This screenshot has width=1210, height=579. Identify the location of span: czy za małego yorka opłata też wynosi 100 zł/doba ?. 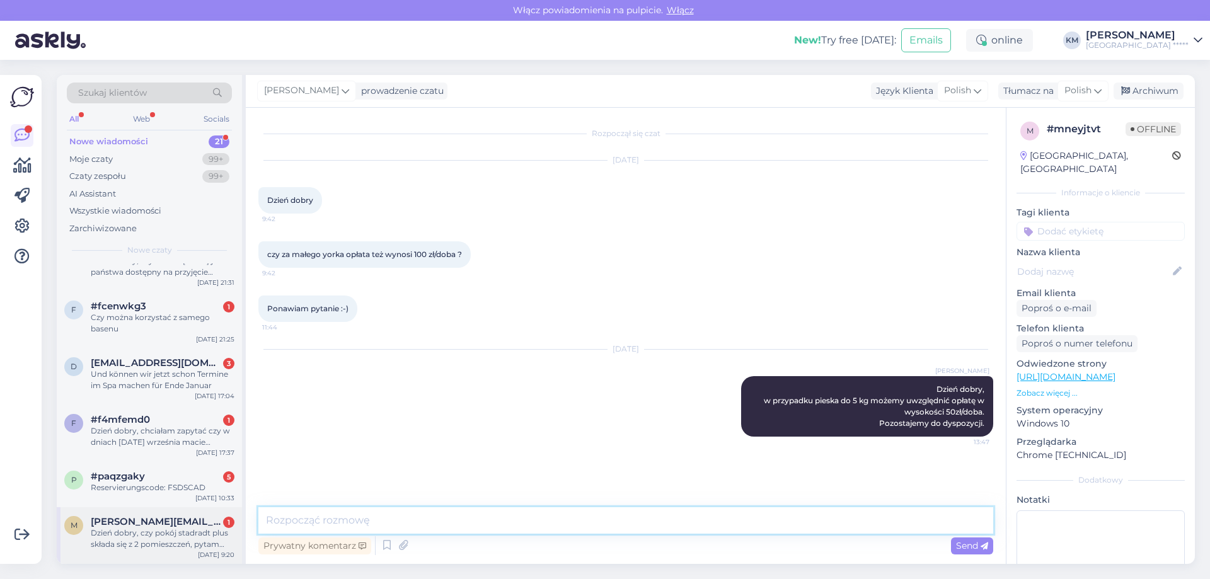
(364, 254).